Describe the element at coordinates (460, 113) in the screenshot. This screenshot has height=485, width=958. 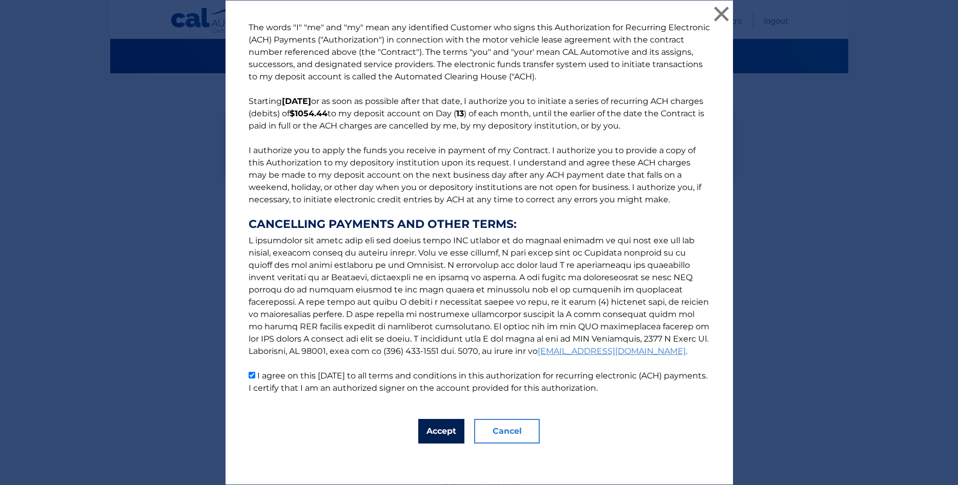
I see `b: 13` at that location.